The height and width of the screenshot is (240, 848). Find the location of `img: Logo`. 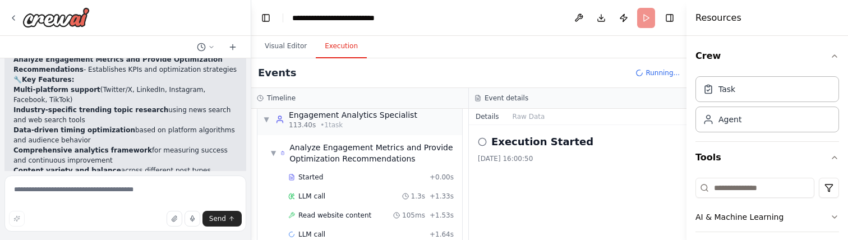

img: Logo is located at coordinates (56, 17).